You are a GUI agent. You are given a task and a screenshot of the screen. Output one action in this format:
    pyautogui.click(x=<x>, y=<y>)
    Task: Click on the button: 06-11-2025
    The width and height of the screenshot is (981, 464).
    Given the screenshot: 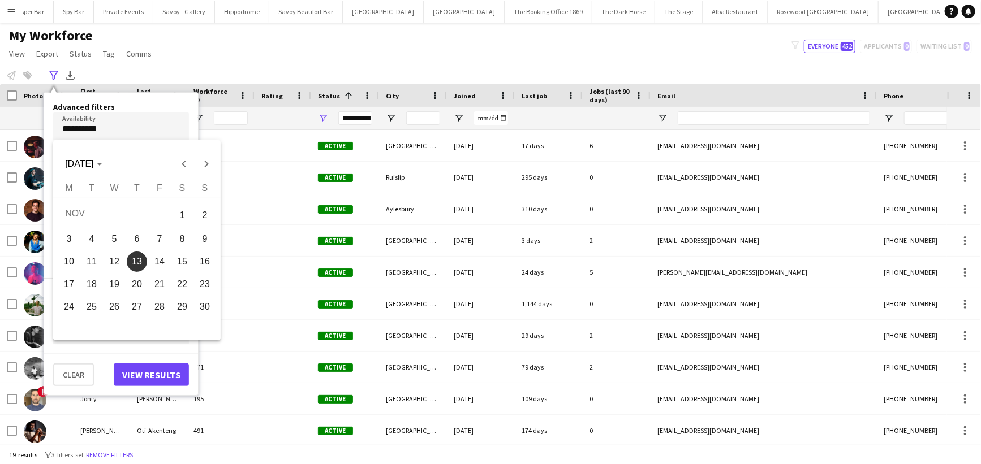 What is the action you would take?
    pyautogui.click(x=137, y=239)
    